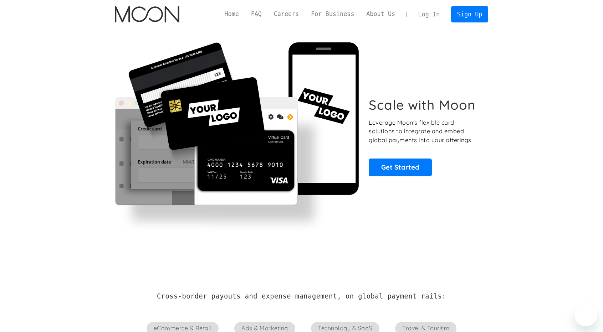  I want to click on a: Careers, so click(286, 14).